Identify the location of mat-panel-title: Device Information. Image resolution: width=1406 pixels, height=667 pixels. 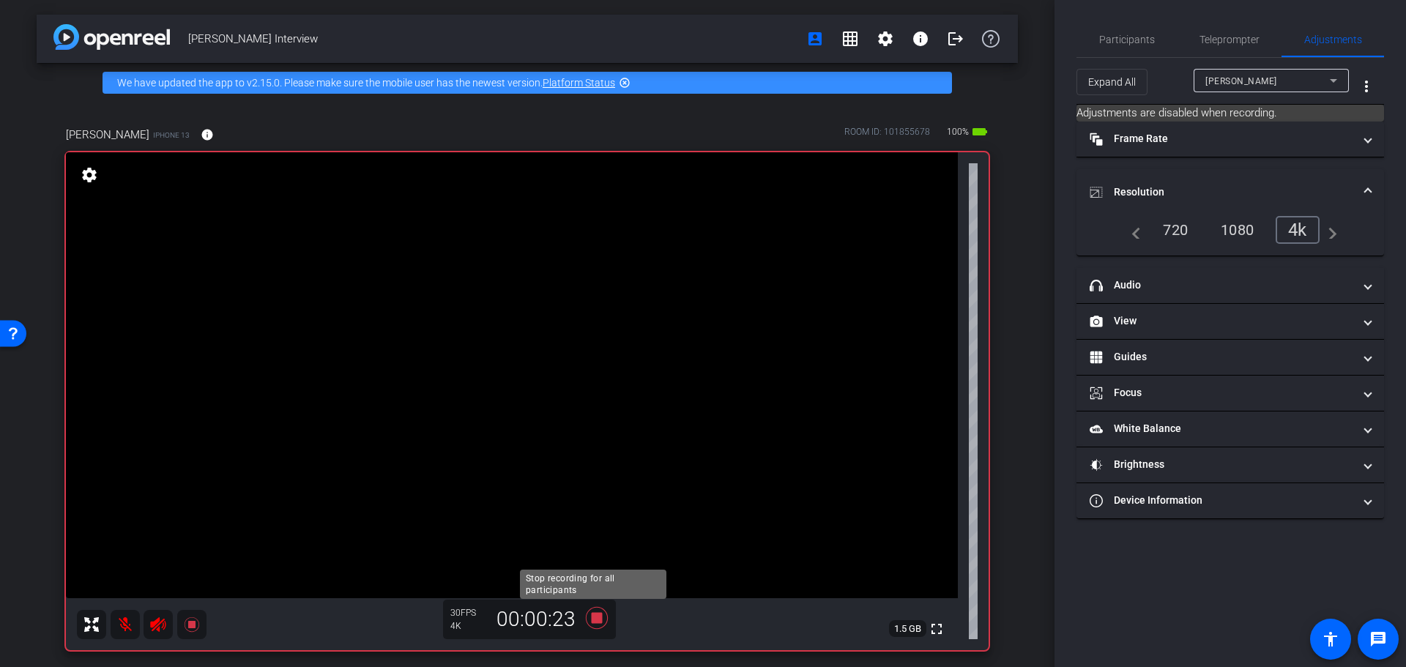
(1221, 500).